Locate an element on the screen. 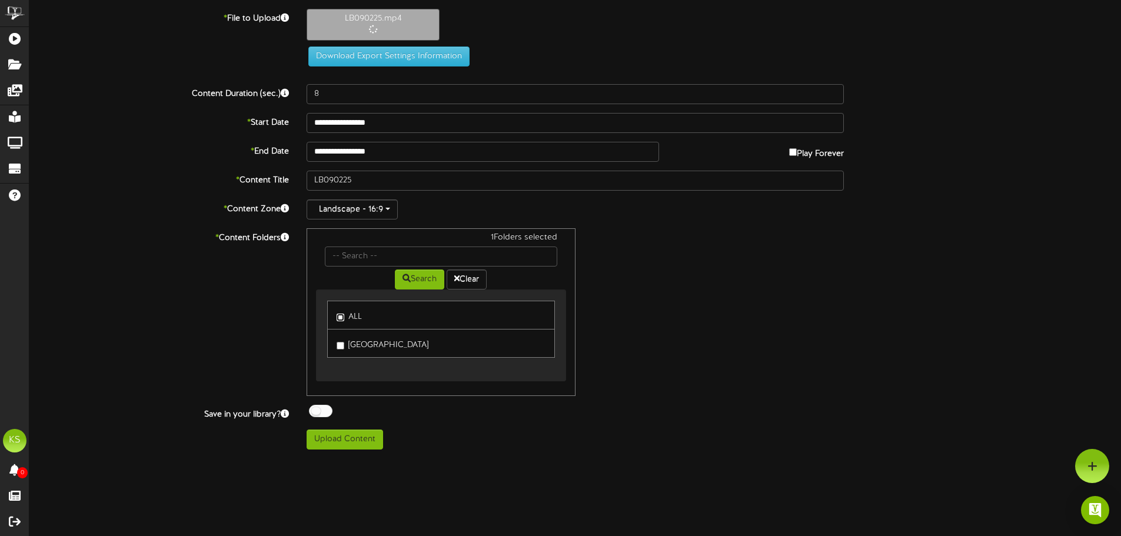  label: Play Forever is located at coordinates (816, 151).